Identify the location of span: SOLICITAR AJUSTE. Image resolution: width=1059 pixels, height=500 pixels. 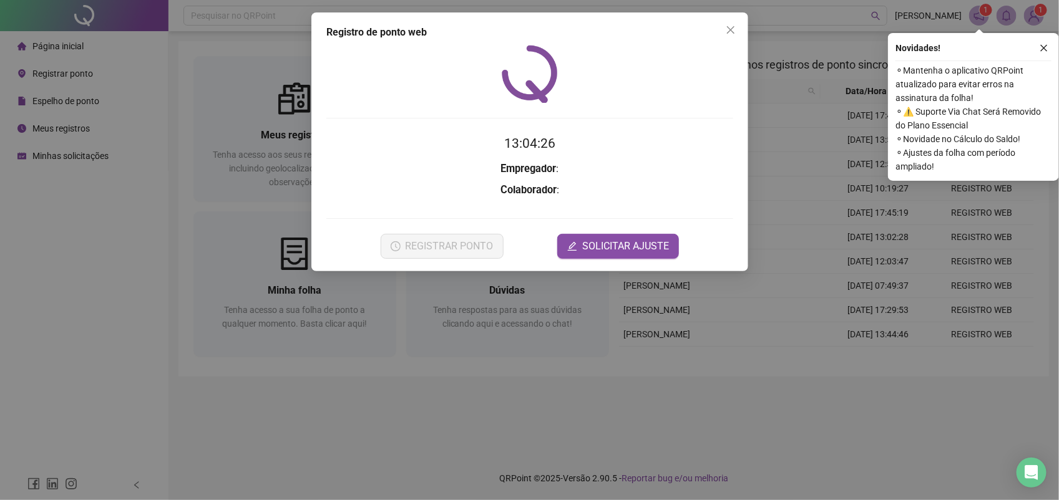
(625, 246).